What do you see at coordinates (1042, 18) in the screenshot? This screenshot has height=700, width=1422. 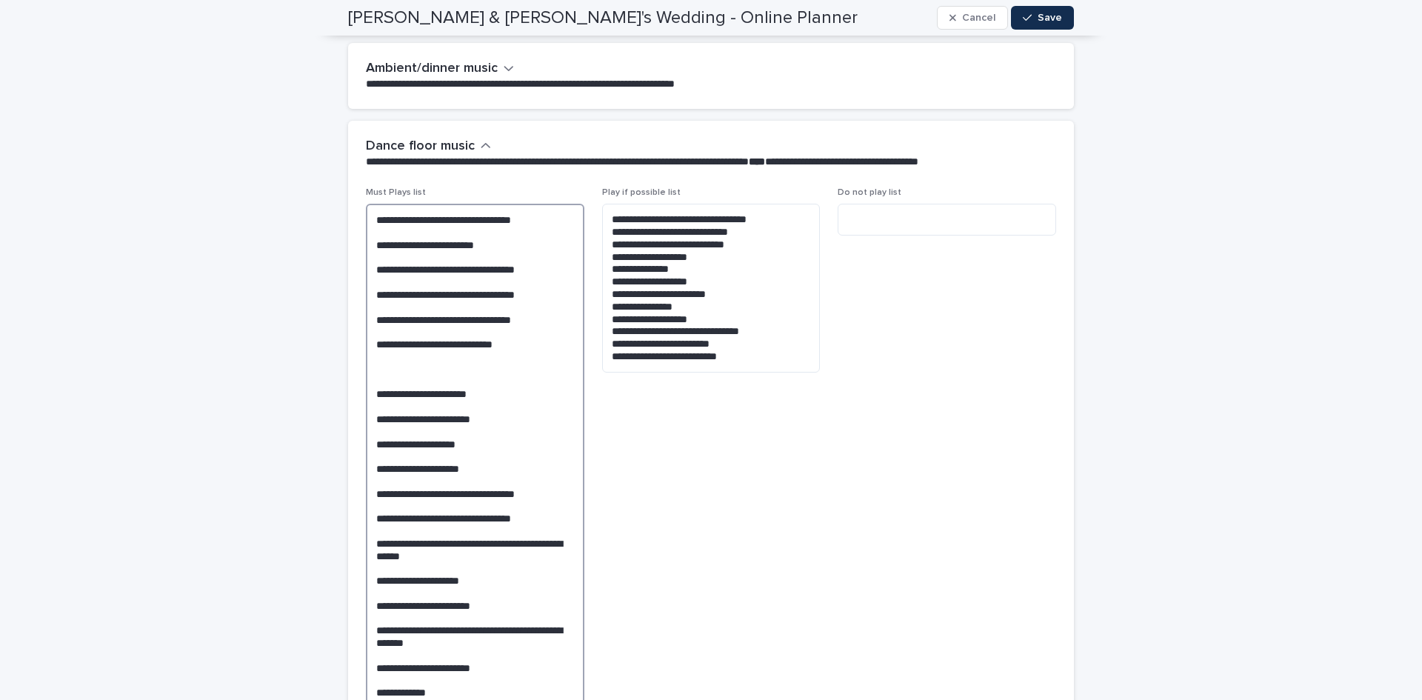 I see `button: Save` at bounding box center [1042, 18].